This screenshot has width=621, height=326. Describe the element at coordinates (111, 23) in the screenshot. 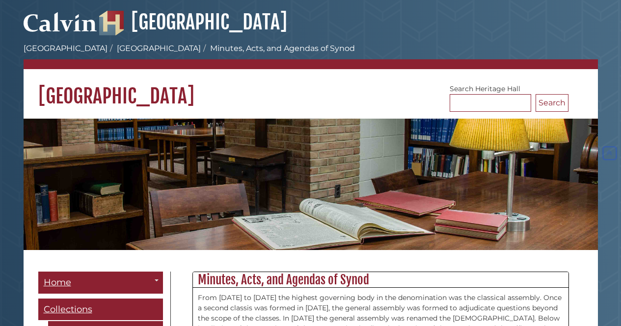

I see `img: Hekman Library Logo` at that location.